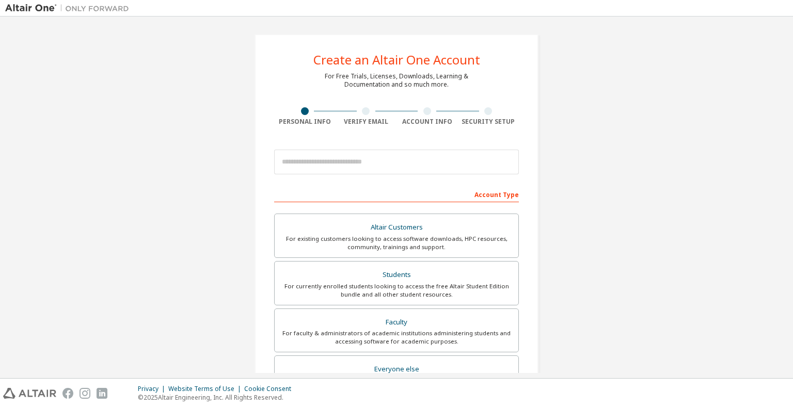  I want to click on div: For Free Trials, Licenses, Downloads, Learning & Documentation and so much more., so click(396, 81).